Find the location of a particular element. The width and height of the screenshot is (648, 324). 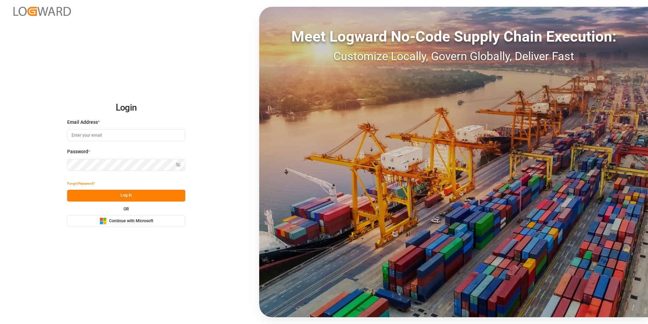

button: Log In is located at coordinates (126, 195).